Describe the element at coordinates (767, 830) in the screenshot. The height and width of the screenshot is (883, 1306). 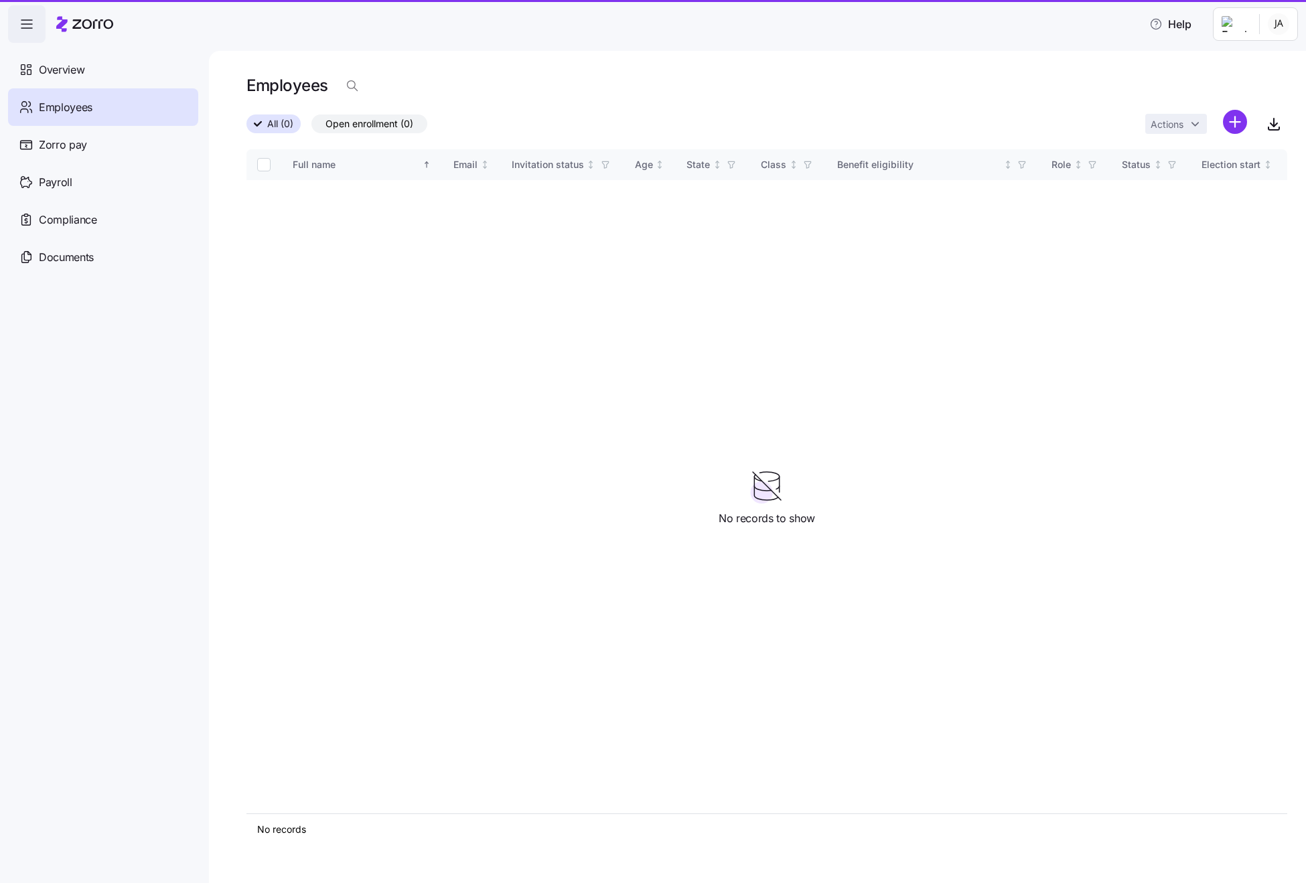
I see `div: No records` at that location.